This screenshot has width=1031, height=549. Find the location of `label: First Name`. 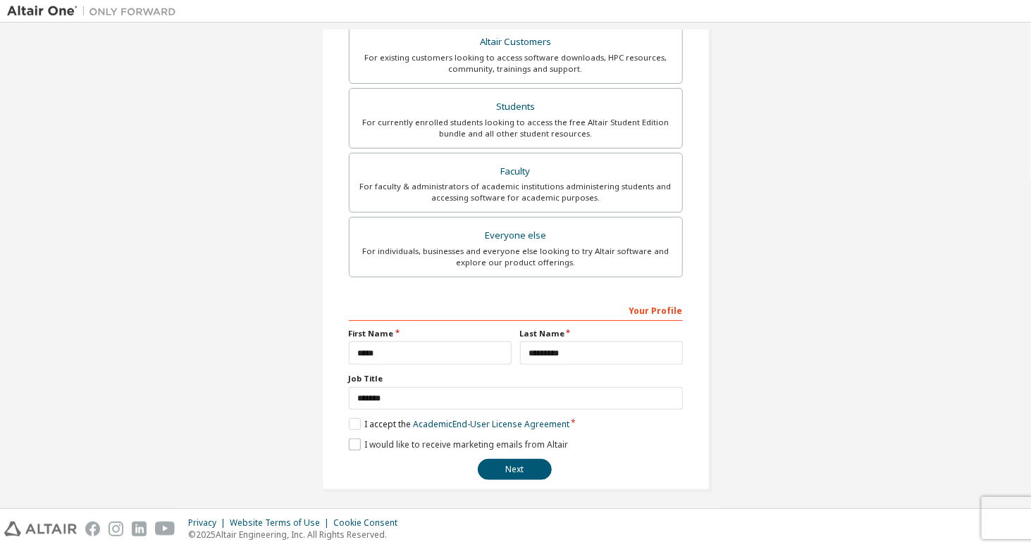

label: First Name is located at coordinates (430, 334).